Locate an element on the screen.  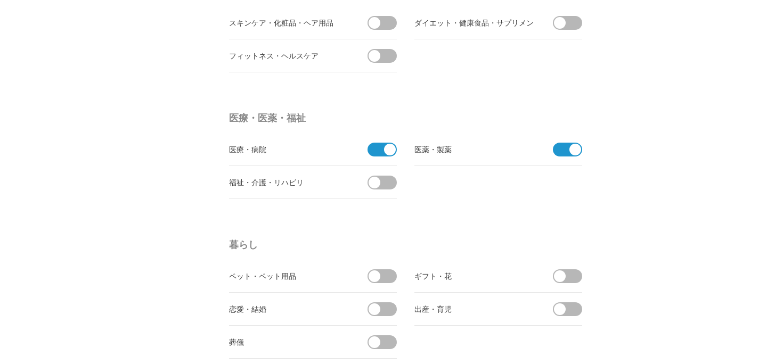
div: ギフト・花 is located at coordinates (474, 276).